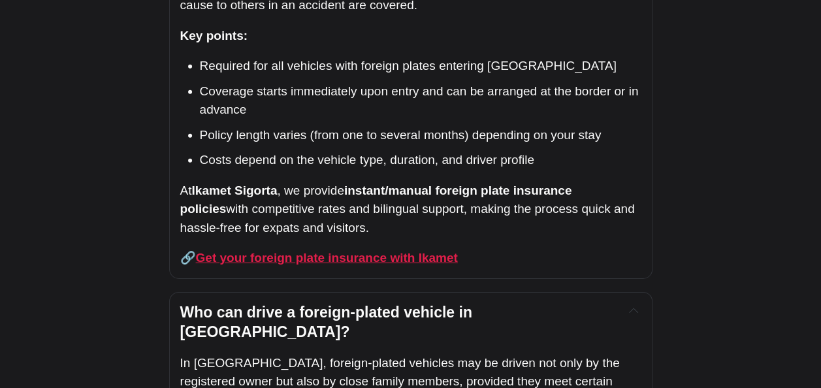 Image resolution: width=821 pixels, height=388 pixels. I want to click on button: Expand toggle to read content, so click(633, 311).